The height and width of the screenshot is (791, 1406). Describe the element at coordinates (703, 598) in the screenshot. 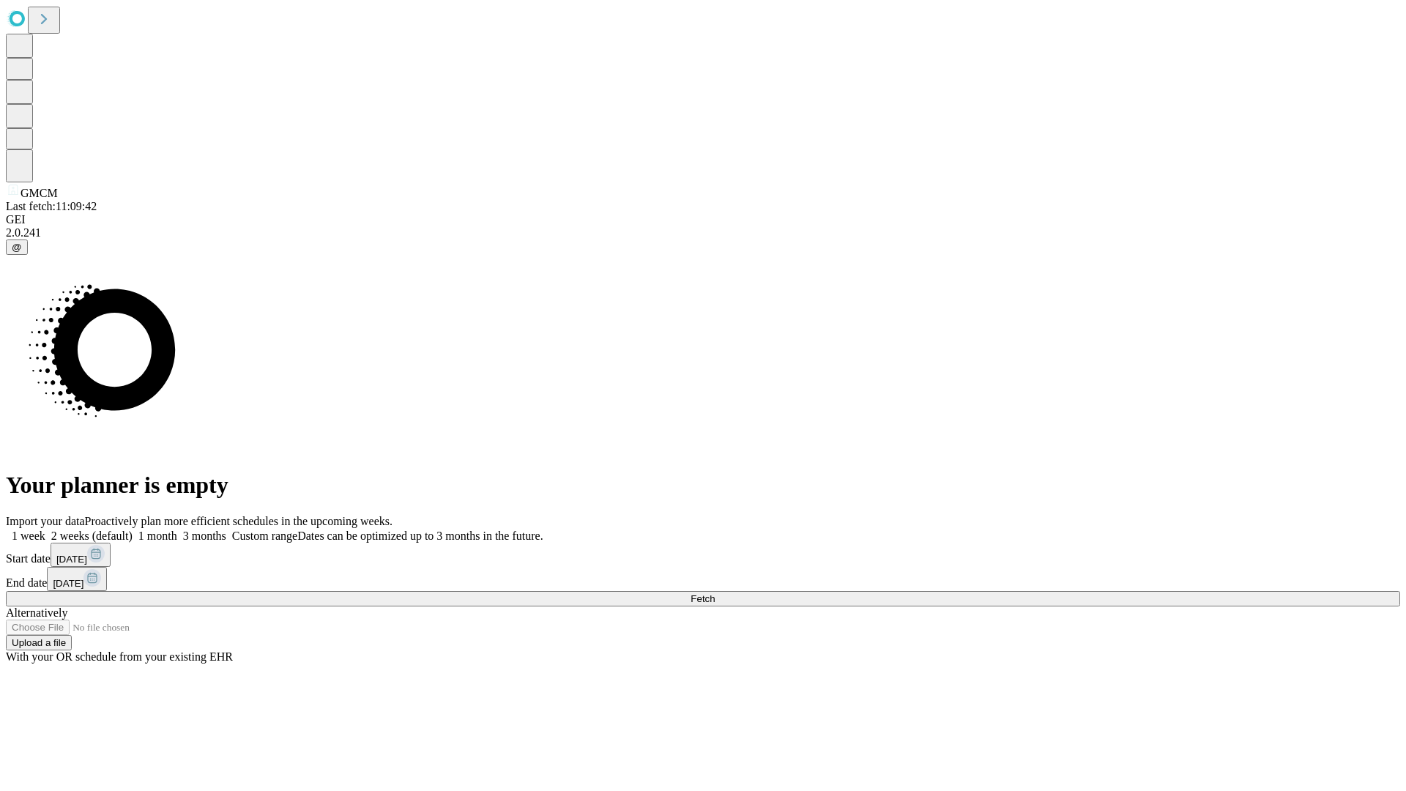

I see `button: Fetch` at that location.